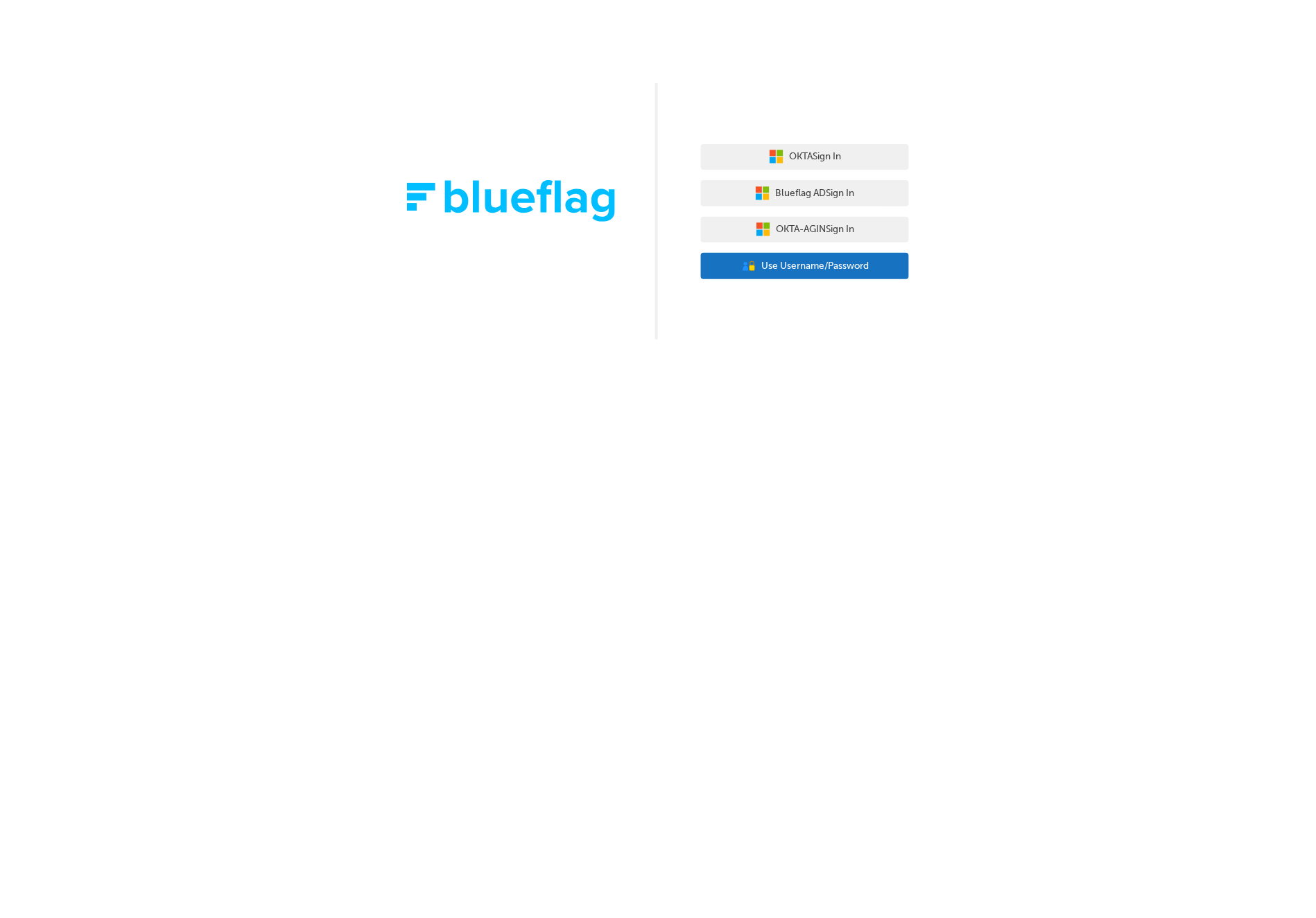 The width and height of the screenshot is (1316, 918). Describe the element at coordinates (805, 230) in the screenshot. I see `button: OKTA-AGINSign In` at that location.